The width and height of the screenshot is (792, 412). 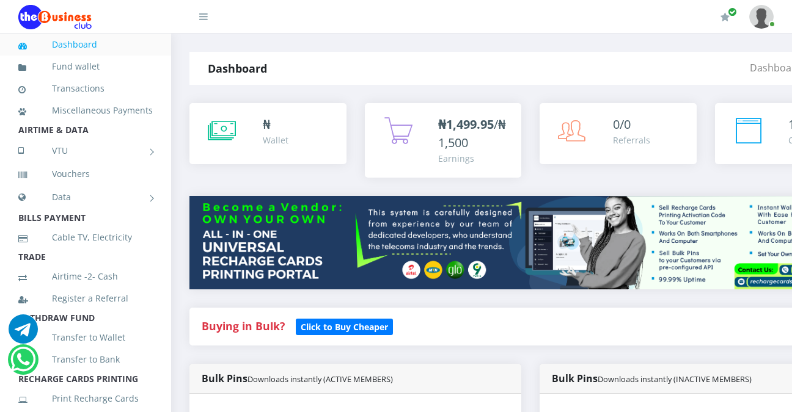 I want to click on span: Renew/Upgrade Subscription, so click(x=732, y=12).